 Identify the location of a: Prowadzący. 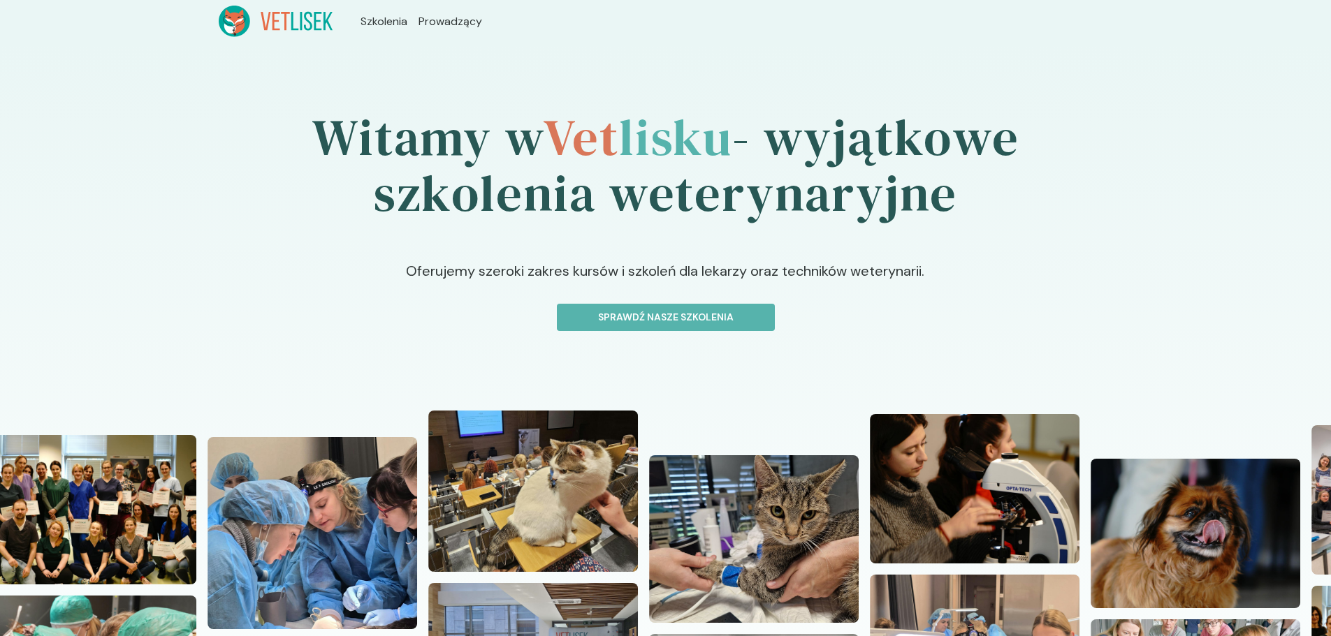
(450, 22).